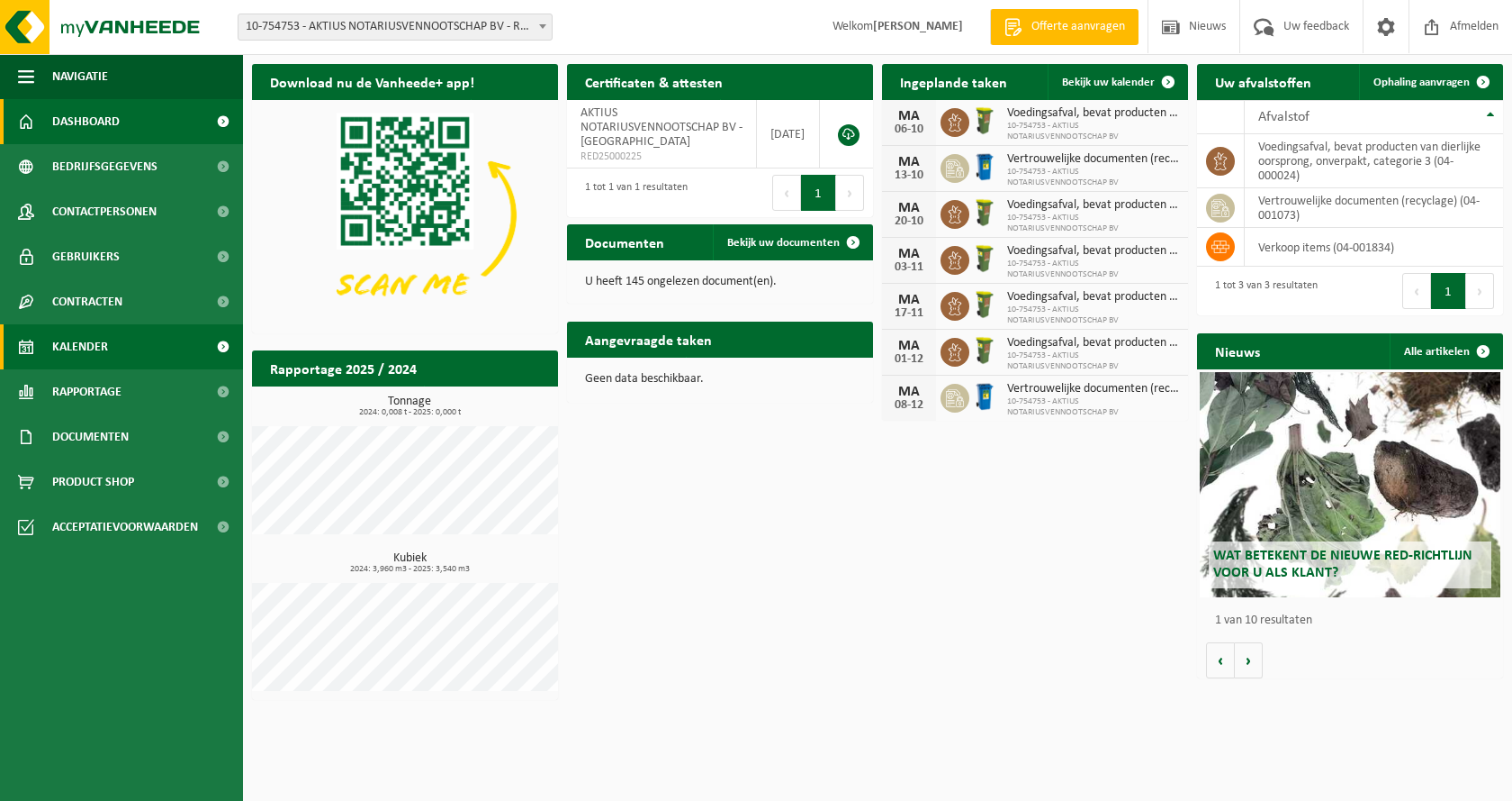 The height and width of the screenshot is (801, 1512). What do you see at coordinates (720, 281) in the screenshot?
I see `p: U heeft 145 ongelezen document(en).` at bounding box center [720, 281].